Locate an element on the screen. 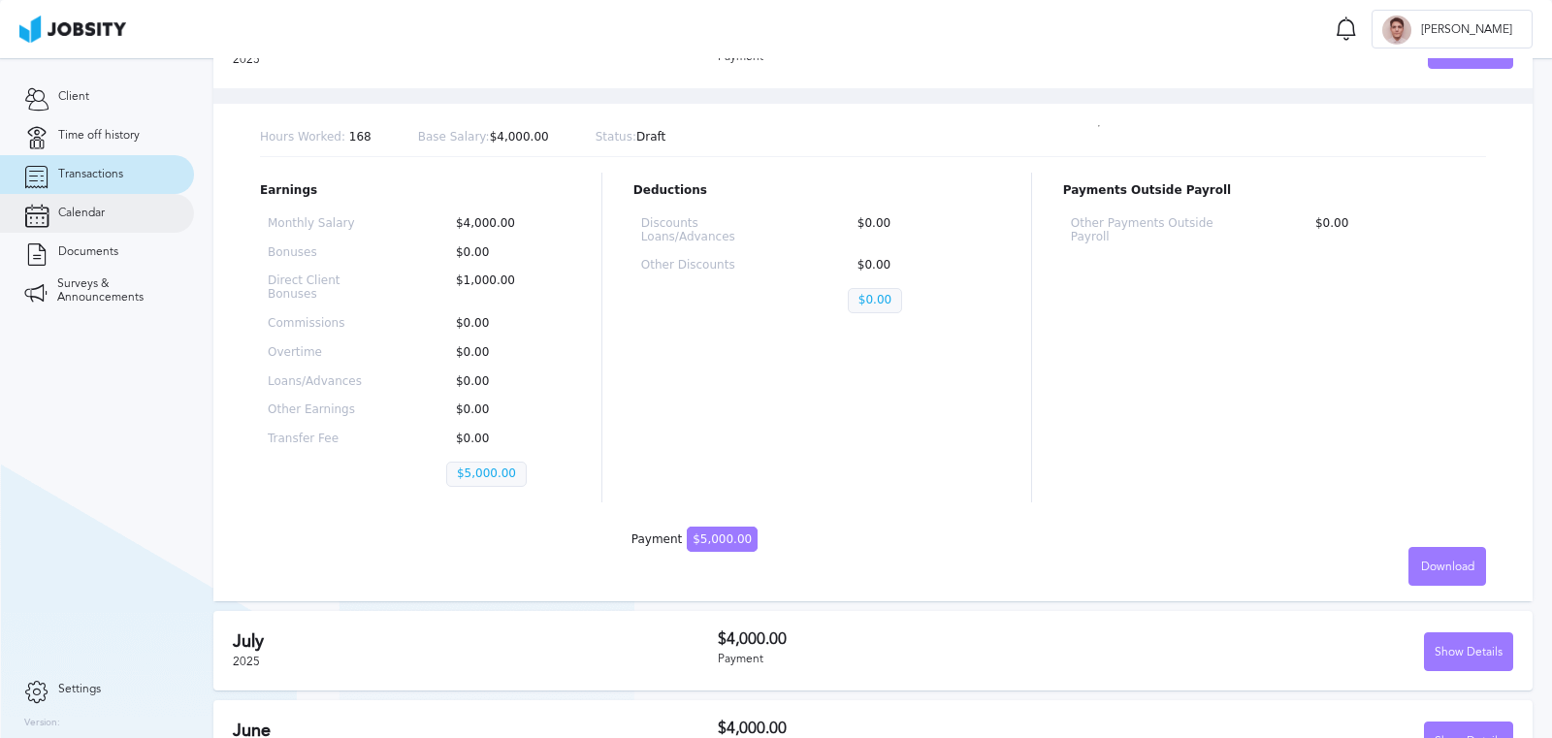 Image resolution: width=1552 pixels, height=738 pixels. button: Show Details is located at coordinates (1469, 652).